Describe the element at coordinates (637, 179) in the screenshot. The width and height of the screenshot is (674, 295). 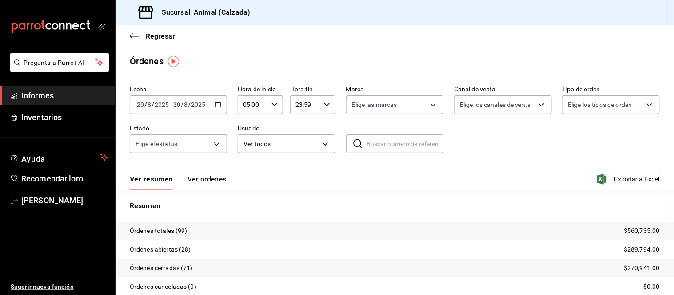
I see `font: Exportar a Excel` at that location.